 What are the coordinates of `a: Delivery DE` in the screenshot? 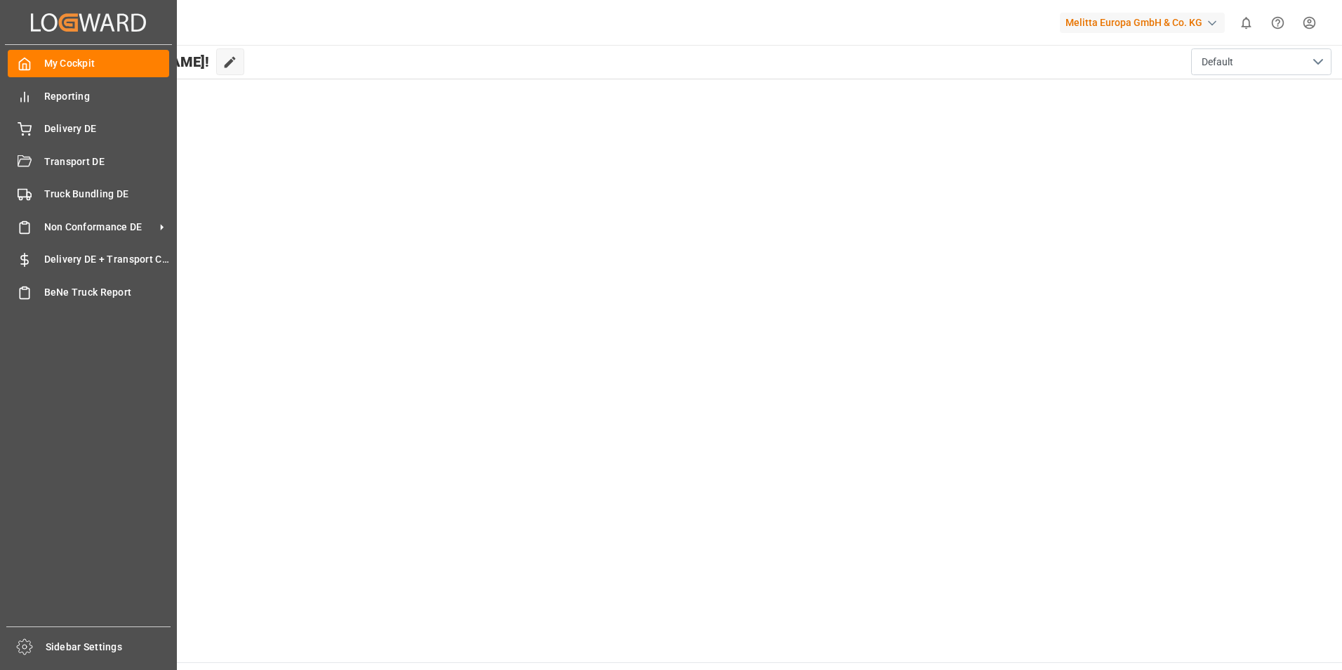 It's located at (88, 128).